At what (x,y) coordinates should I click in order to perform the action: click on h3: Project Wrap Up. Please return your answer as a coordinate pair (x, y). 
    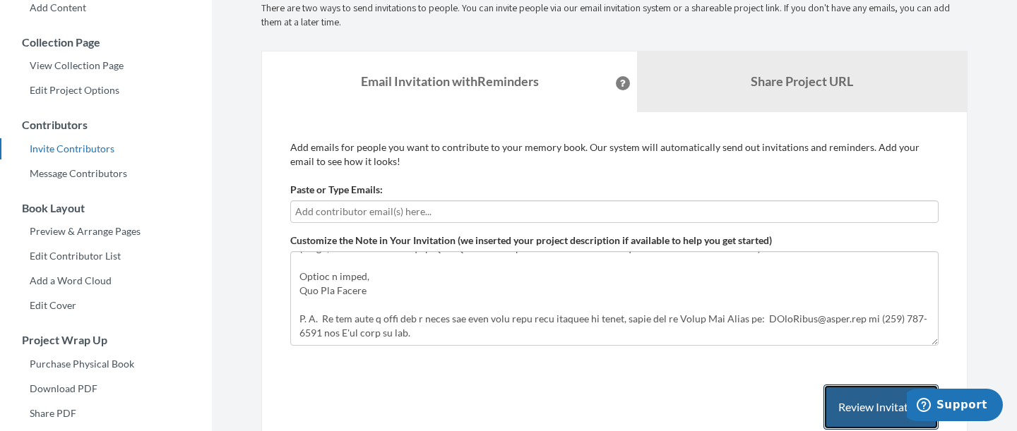
    Looking at the image, I should click on (106, 340).